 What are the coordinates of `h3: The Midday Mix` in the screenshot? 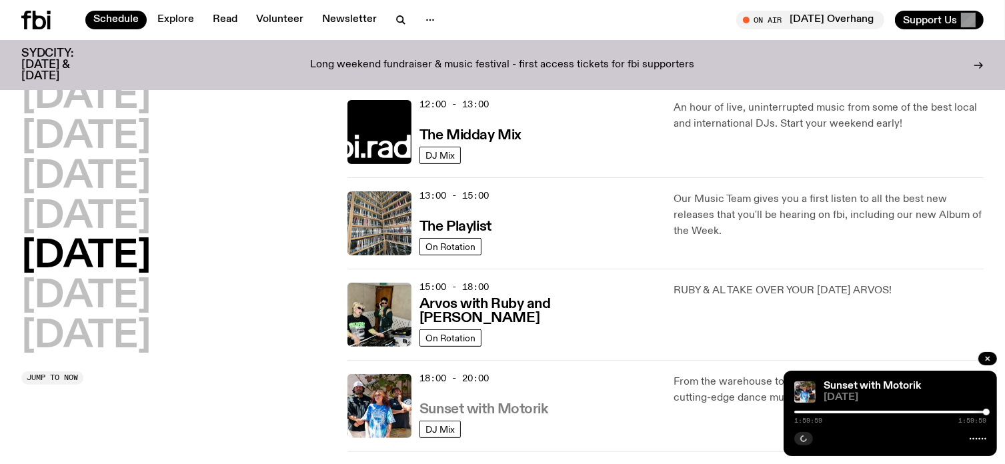 It's located at (470, 135).